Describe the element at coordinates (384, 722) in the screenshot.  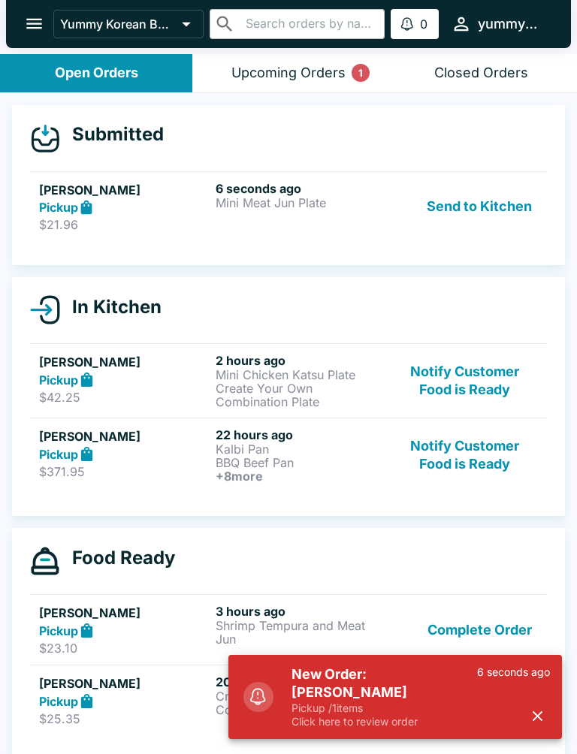
I see `p: Click here to review order` at that location.